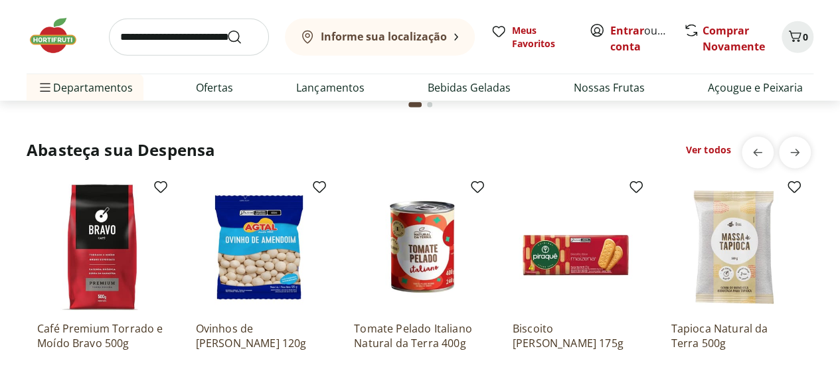  I want to click on a: Lançamentos, so click(330, 88).